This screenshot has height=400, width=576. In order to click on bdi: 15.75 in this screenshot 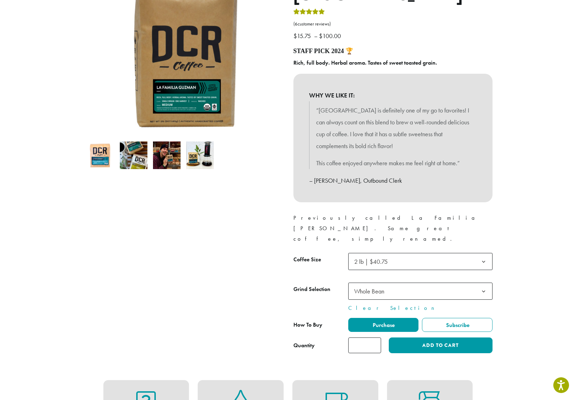, I will do `click(303, 36)`.